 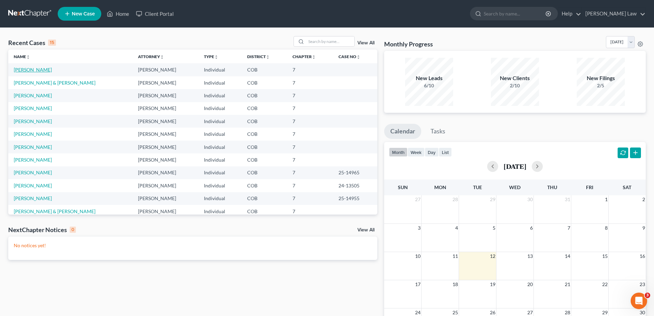 What do you see at coordinates (568, 256) in the screenshot?
I see `span: 14` at bounding box center [568, 256].